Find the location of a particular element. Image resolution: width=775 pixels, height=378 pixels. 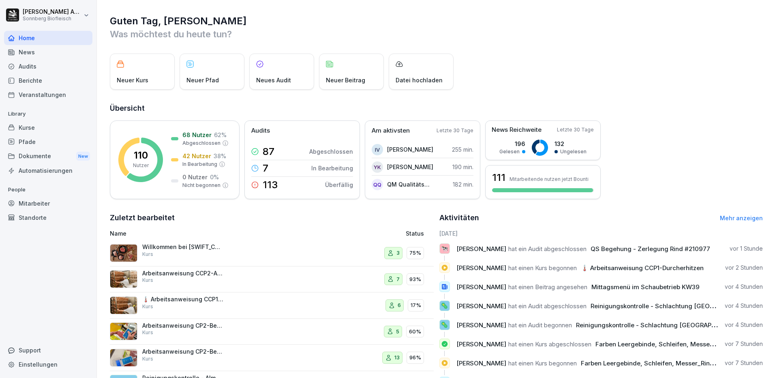

img: kcy5zsy084eomyfwy436ysas.png is located at coordinates (124, 279).